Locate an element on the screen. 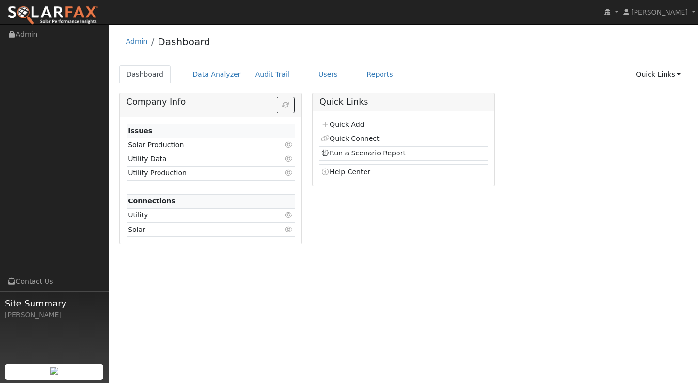 Image resolution: width=698 pixels, height=383 pixels. a: Audit Trail is located at coordinates (272, 74).